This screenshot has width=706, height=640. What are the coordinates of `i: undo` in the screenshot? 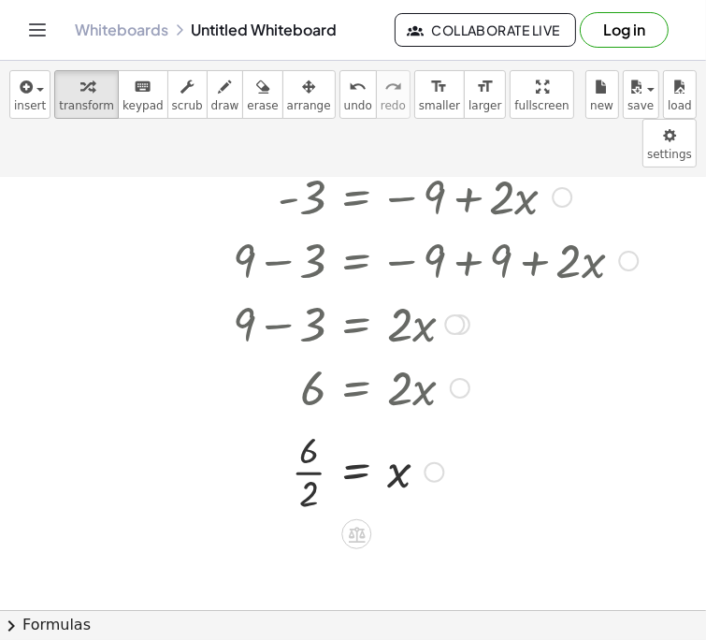 It's located at (357, 87).